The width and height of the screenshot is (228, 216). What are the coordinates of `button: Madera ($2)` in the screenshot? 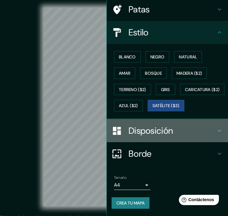 It's located at (189, 73).